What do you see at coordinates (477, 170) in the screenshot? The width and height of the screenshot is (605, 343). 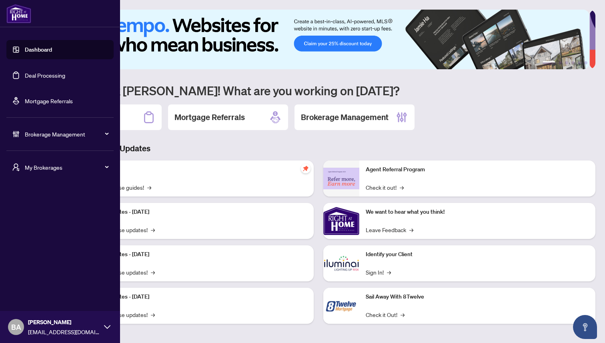 I see `p: Agent Referral Program` at bounding box center [477, 170].